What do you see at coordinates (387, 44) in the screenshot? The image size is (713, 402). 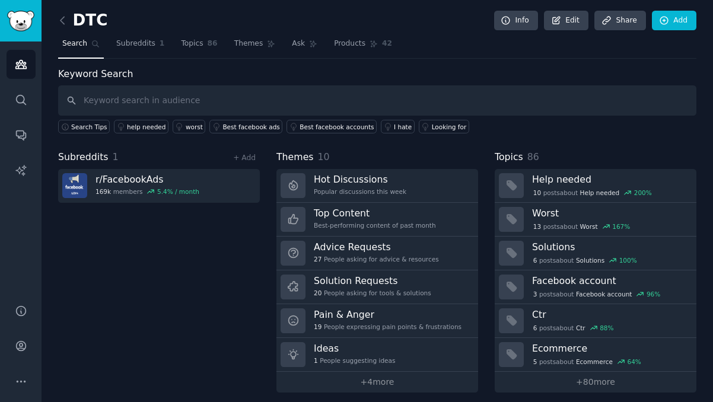 I see `span: 42` at bounding box center [387, 44].